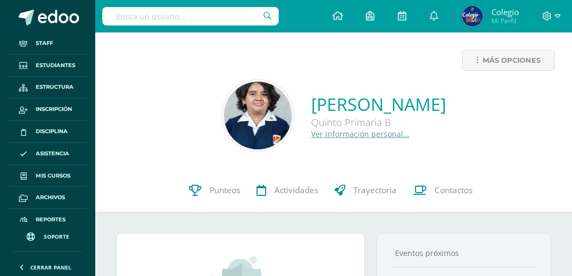 This screenshot has height=276, width=572. What do you see at coordinates (51, 267) in the screenshot?
I see `span: Cerrar panel` at bounding box center [51, 267].